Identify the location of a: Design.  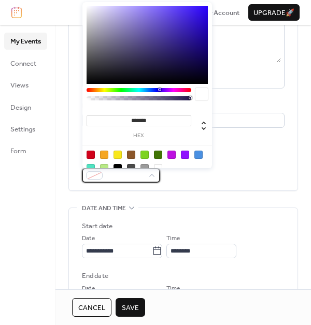
(25, 107).